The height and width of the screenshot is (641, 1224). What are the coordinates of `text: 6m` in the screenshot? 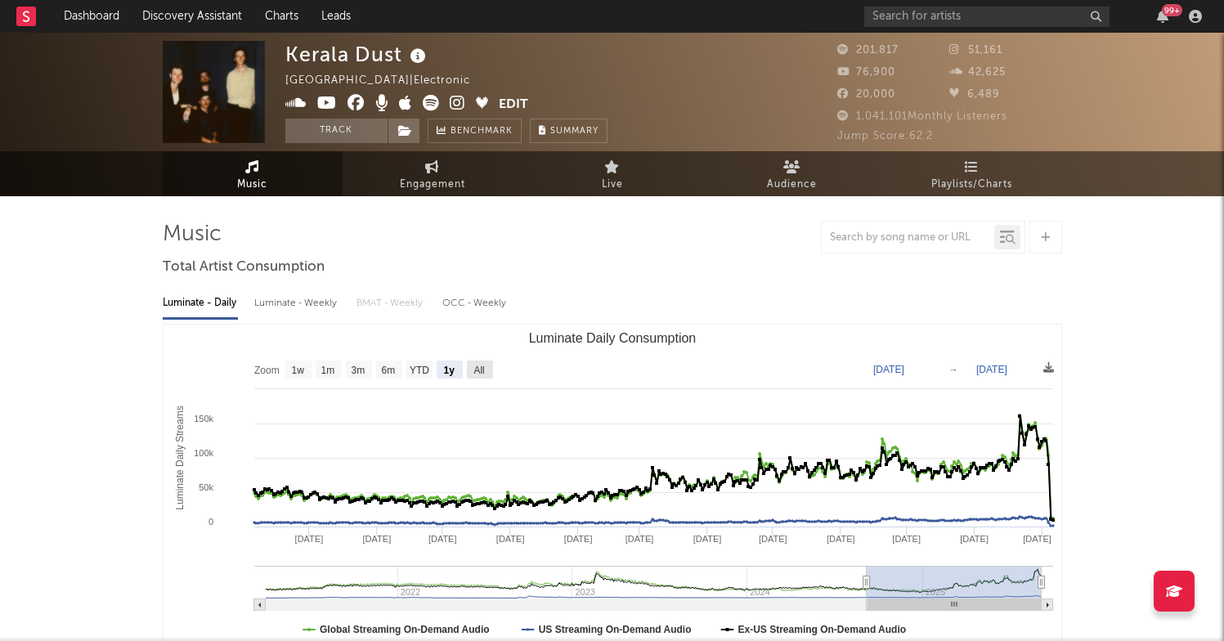 It's located at (388, 370).